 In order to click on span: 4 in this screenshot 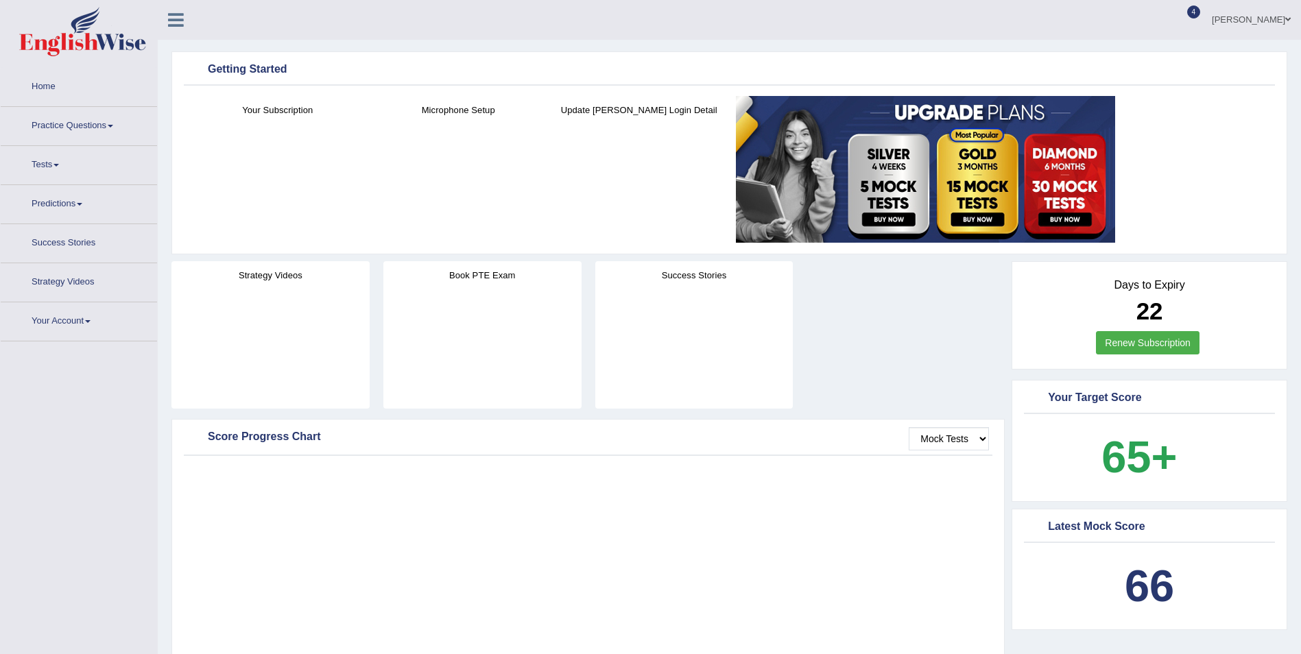, I will do `click(1194, 12)`.